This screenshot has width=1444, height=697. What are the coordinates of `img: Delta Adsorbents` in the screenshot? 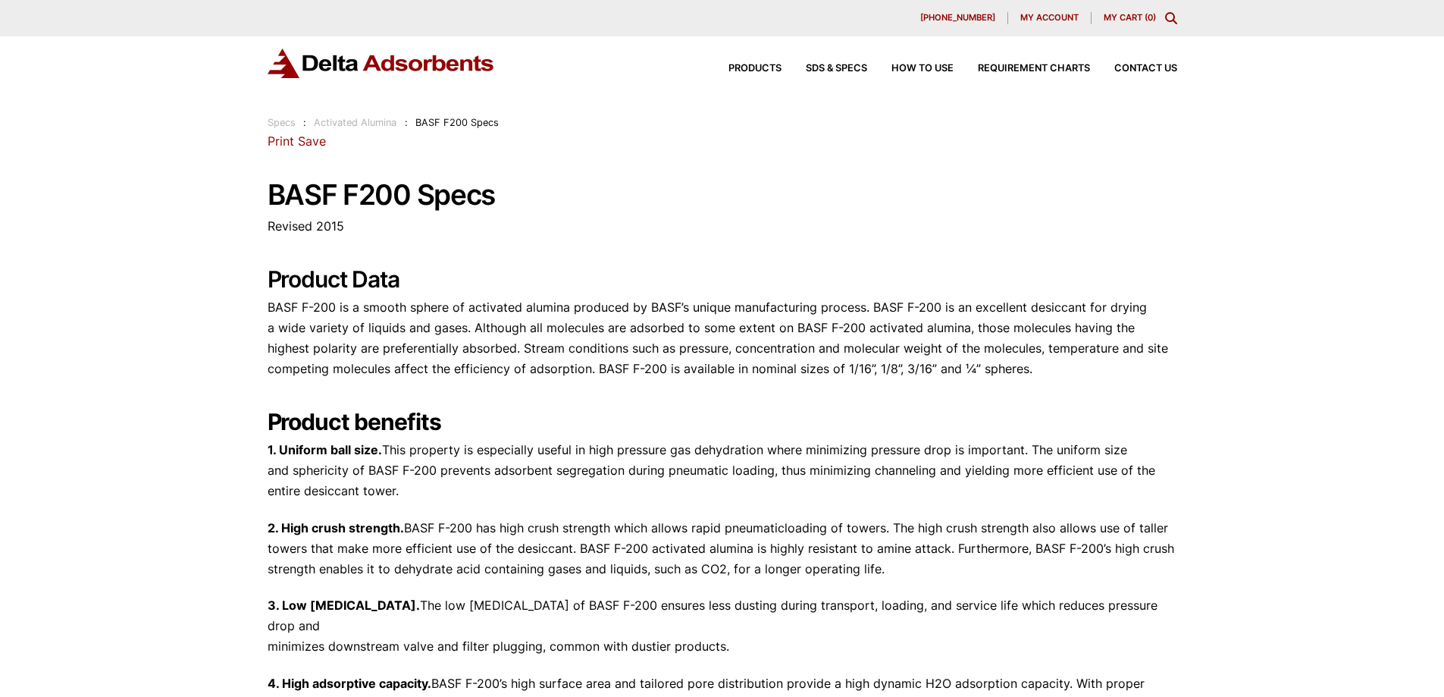 It's located at (381, 63).